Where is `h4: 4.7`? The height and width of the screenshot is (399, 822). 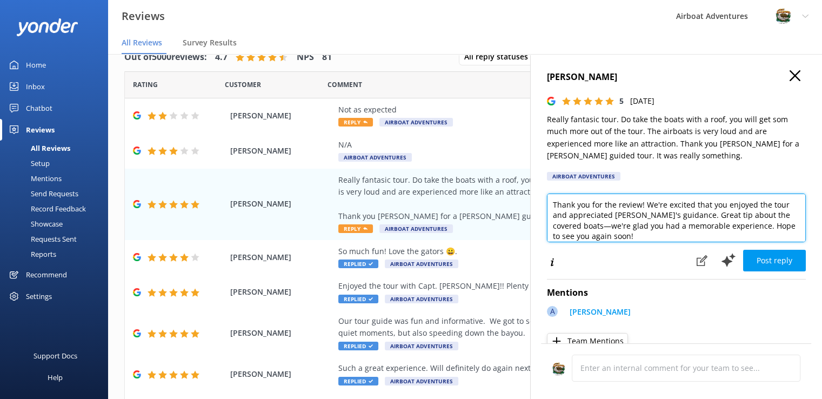
h4: 4.7 is located at coordinates (221, 57).